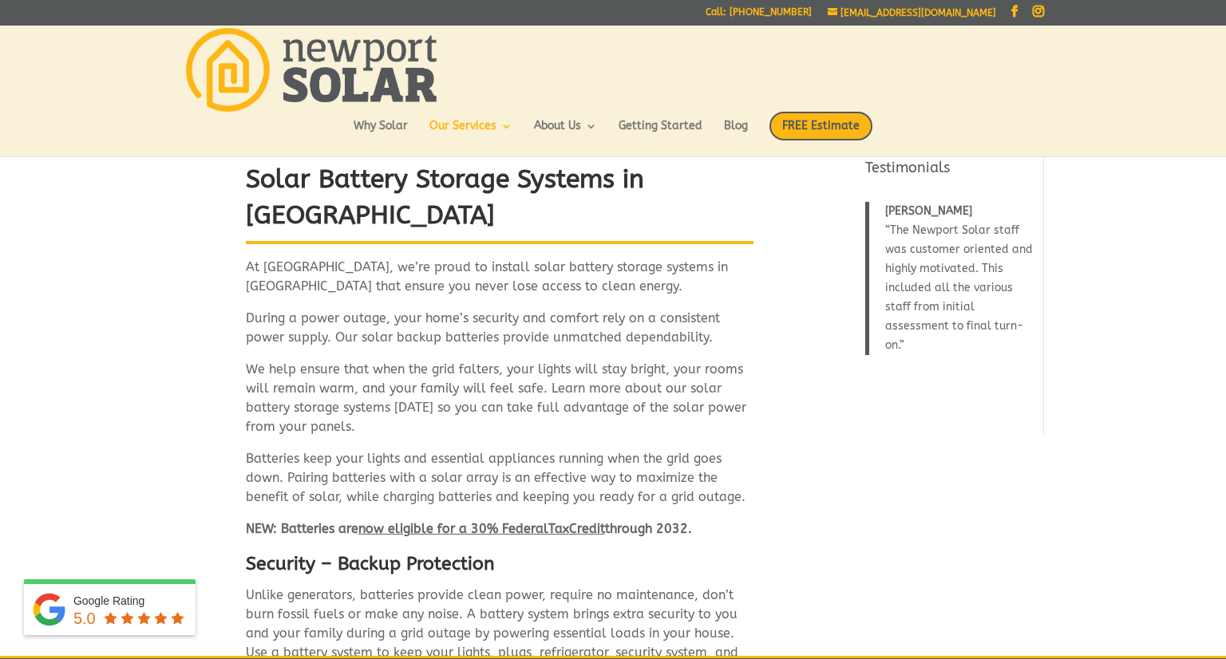  I want to click on a: Getting Started, so click(660, 134).